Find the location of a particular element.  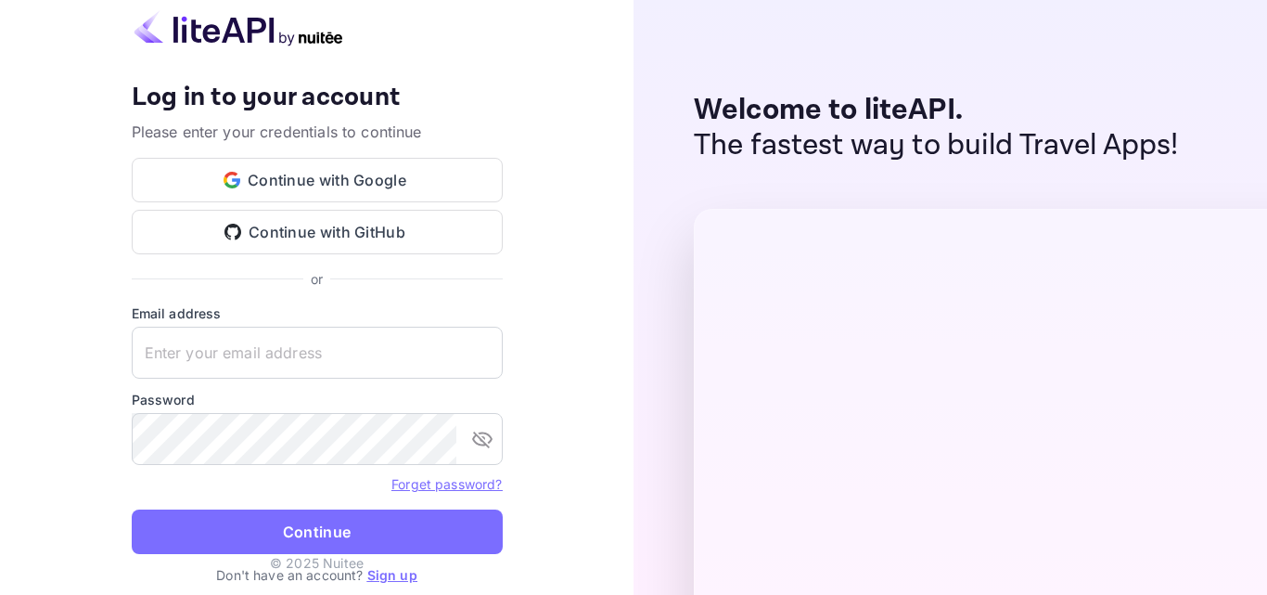

input: Enter your email address is located at coordinates (317, 353).